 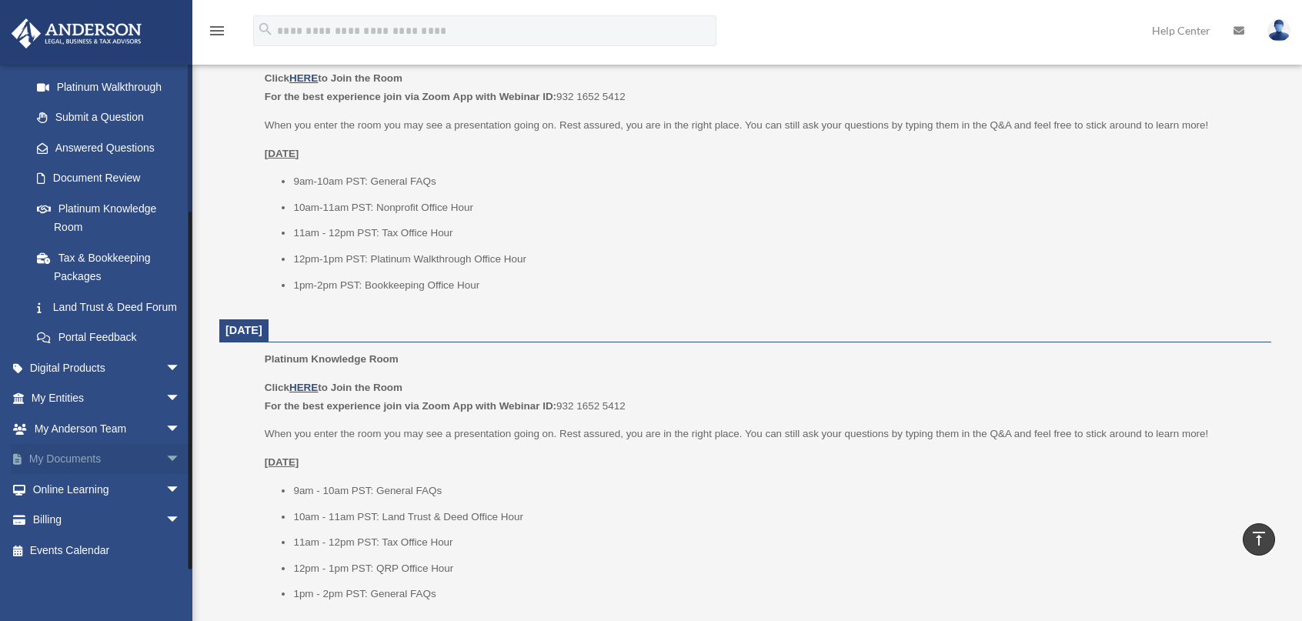 What do you see at coordinates (217, 31) in the screenshot?
I see `i: menu` at bounding box center [217, 31].